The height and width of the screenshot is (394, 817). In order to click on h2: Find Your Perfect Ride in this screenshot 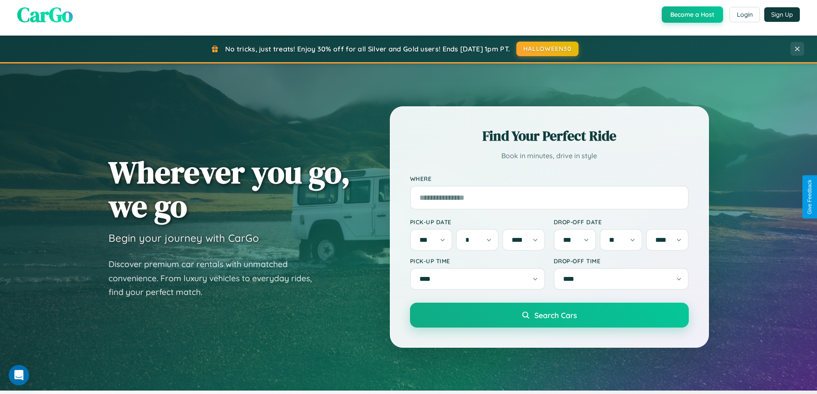, I will do `click(550, 136)`.